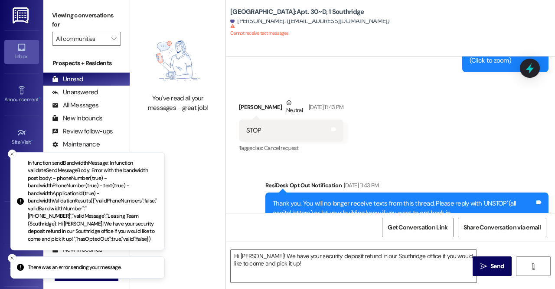 The image size is (555, 289). I want to click on input: All communities, so click(82, 39).